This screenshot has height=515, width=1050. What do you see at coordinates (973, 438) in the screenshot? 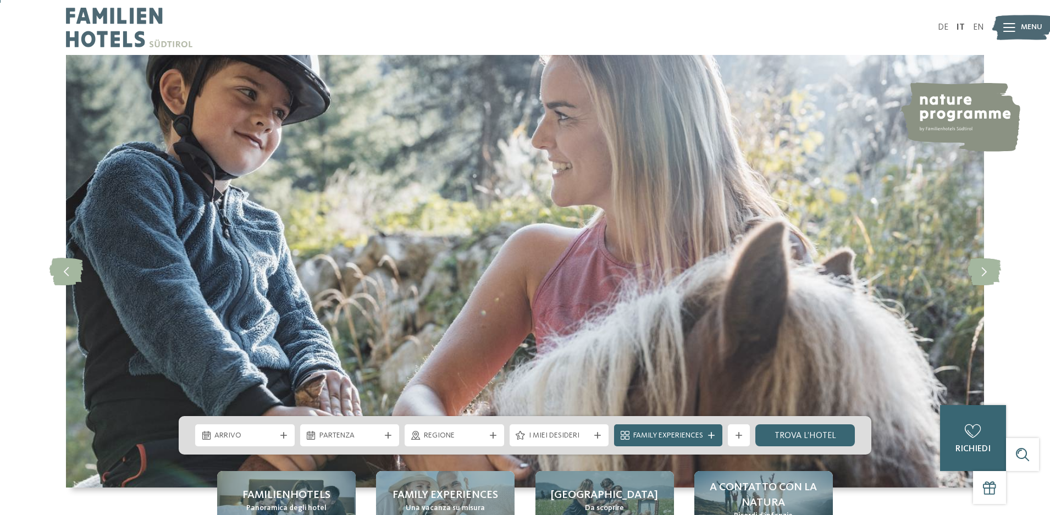
I see `a: richiedi` at bounding box center [973, 438].